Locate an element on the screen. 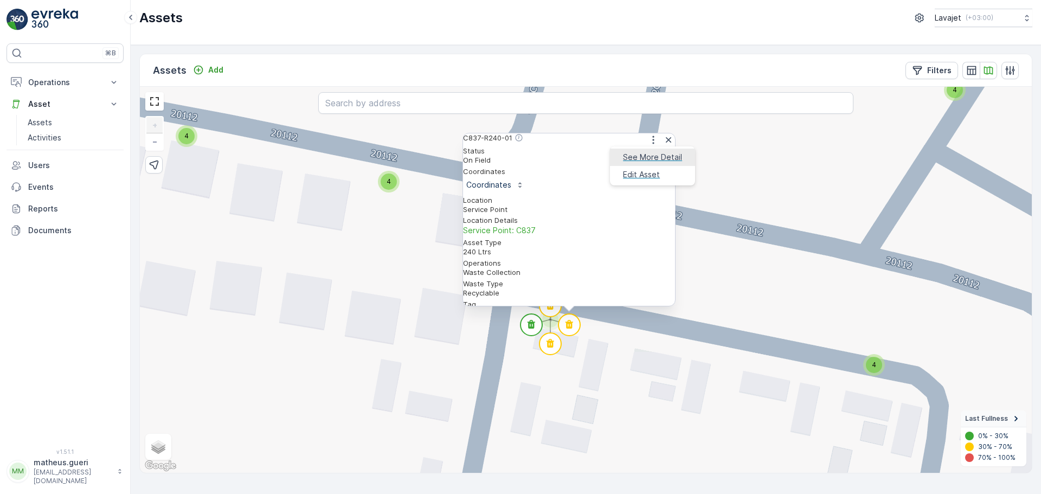 This screenshot has width=1041, height=494. p: Asset Type is located at coordinates (569, 242).